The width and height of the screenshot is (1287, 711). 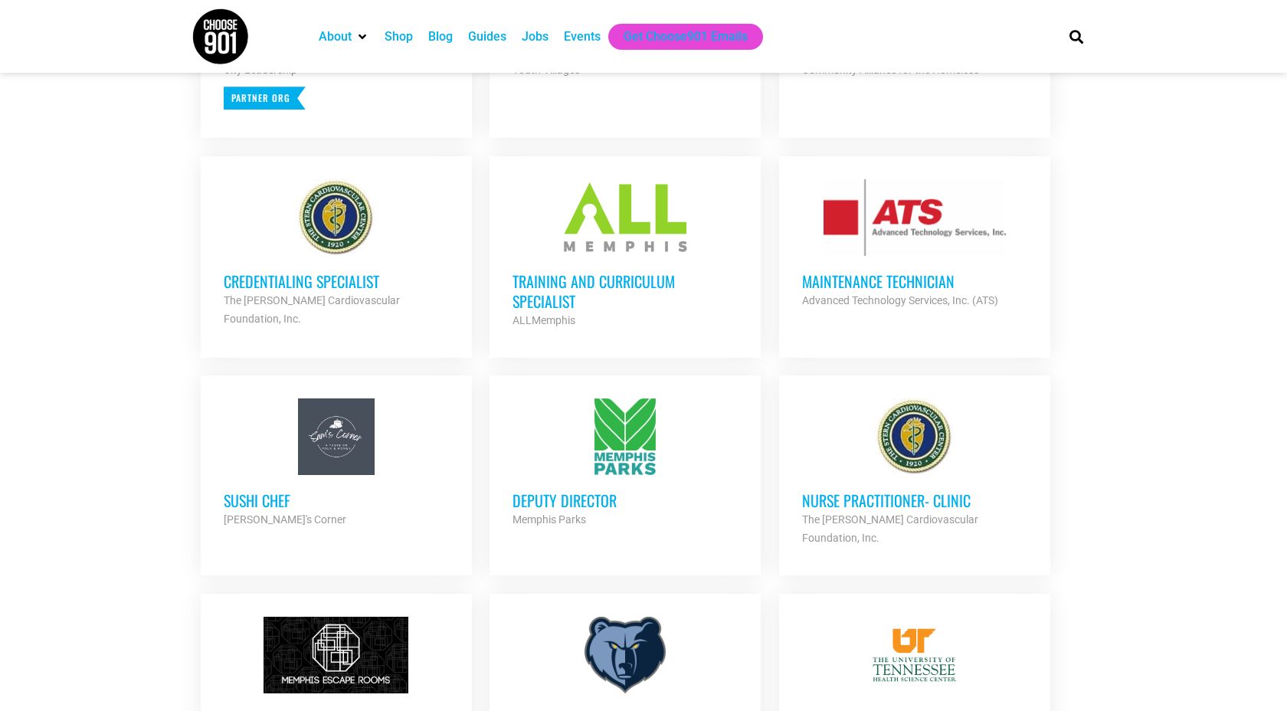 What do you see at coordinates (625, 291) in the screenshot?
I see `h3: Training and Curriculum Specialist` at bounding box center [625, 291].